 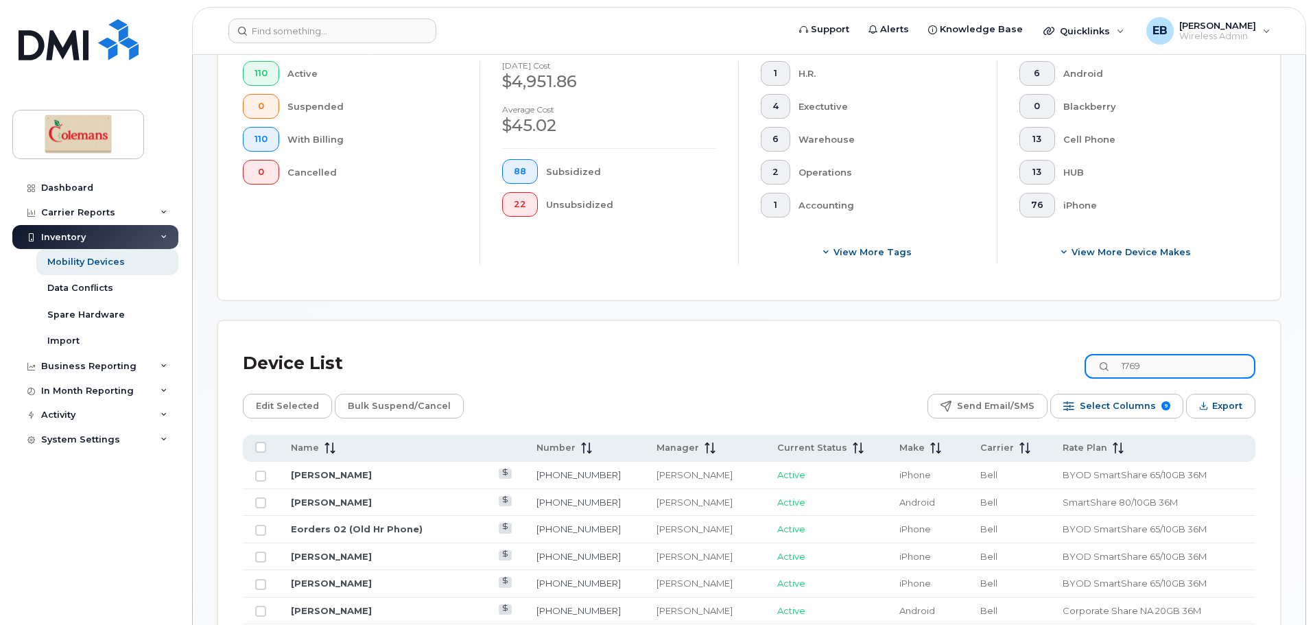 What do you see at coordinates (1037, 205) in the screenshot?
I see `button: 76` at bounding box center [1037, 205].